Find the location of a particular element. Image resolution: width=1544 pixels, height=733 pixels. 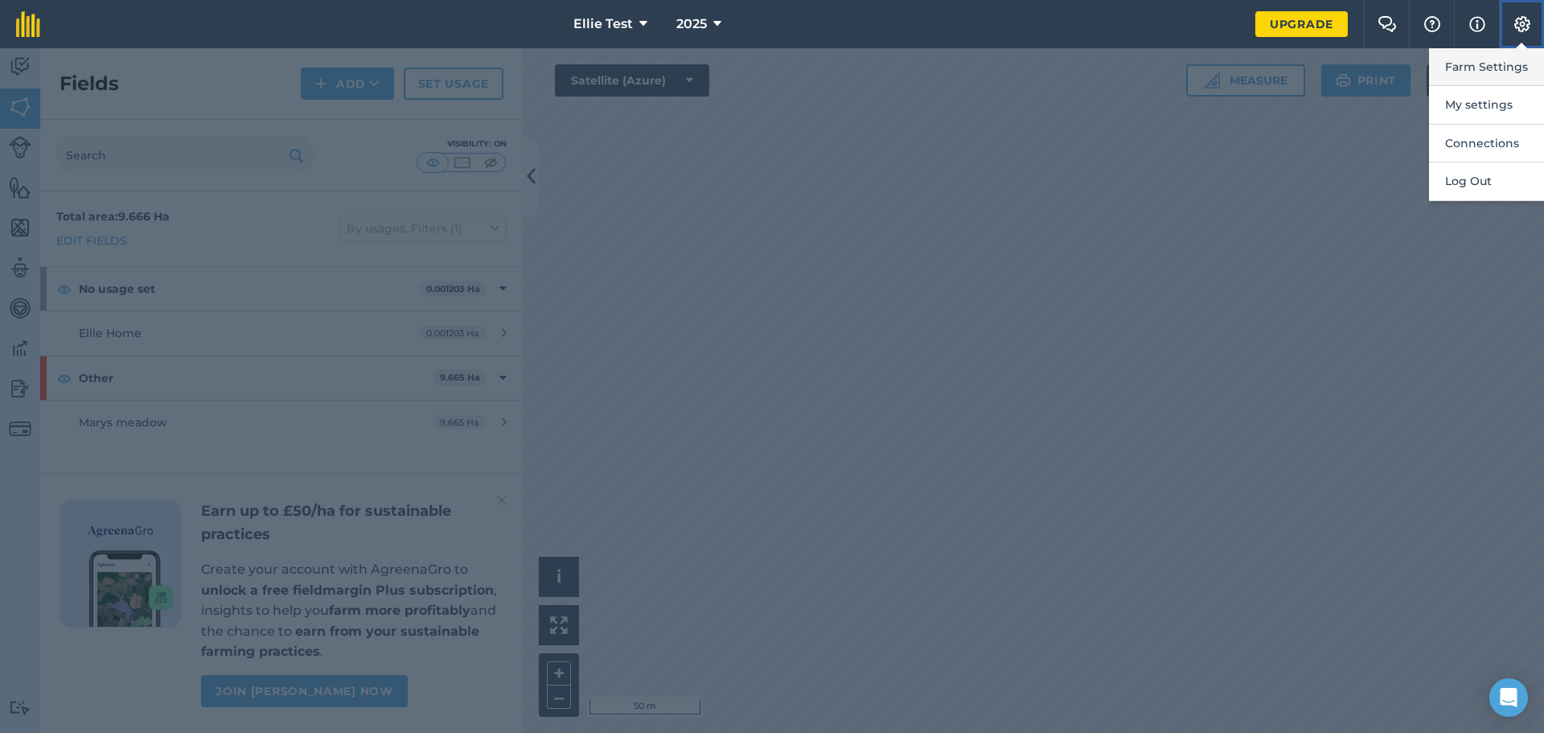

img: A question mark icon is located at coordinates (1433, 24).